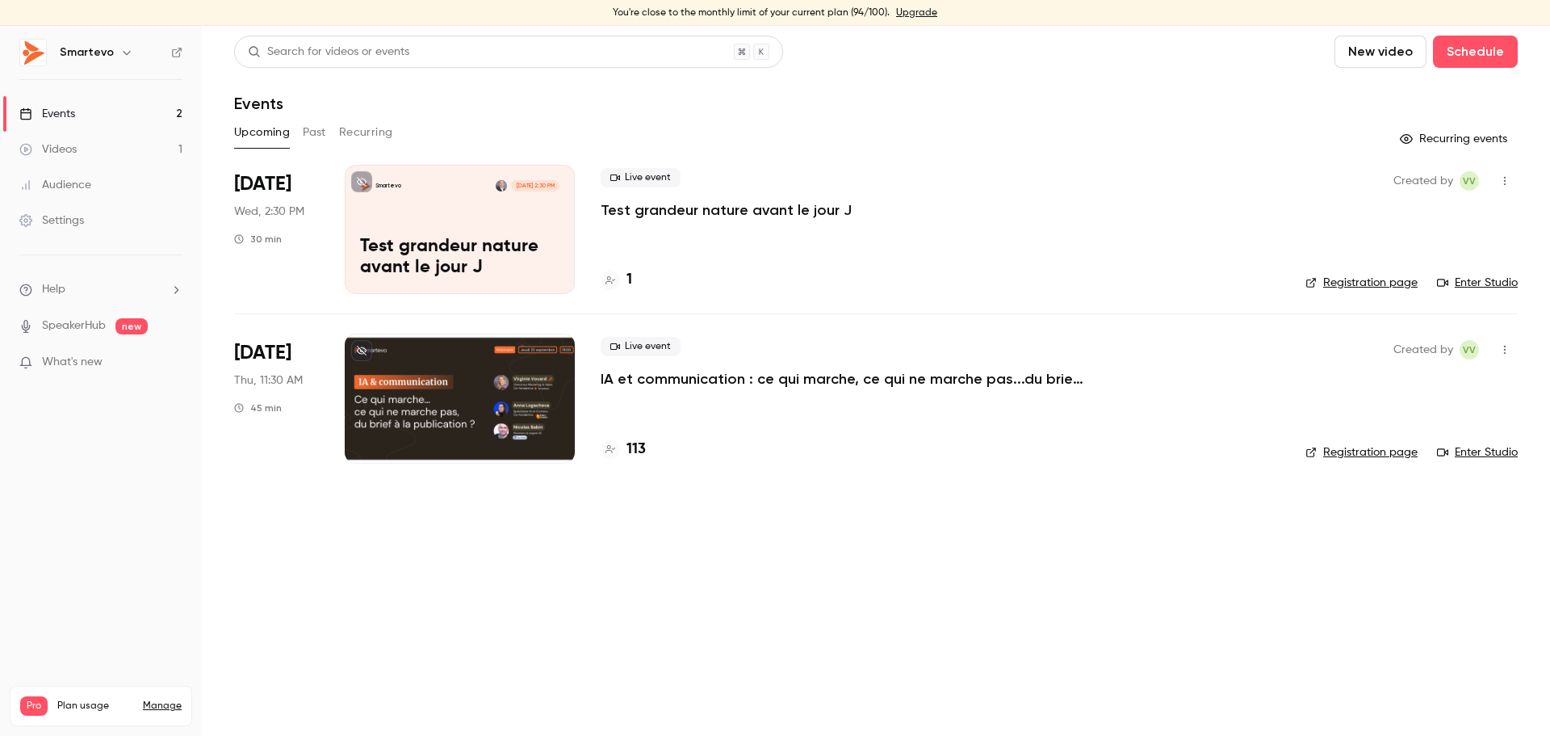 Image resolution: width=1550 pixels, height=736 pixels. I want to click on div: 30 min, so click(258, 239).